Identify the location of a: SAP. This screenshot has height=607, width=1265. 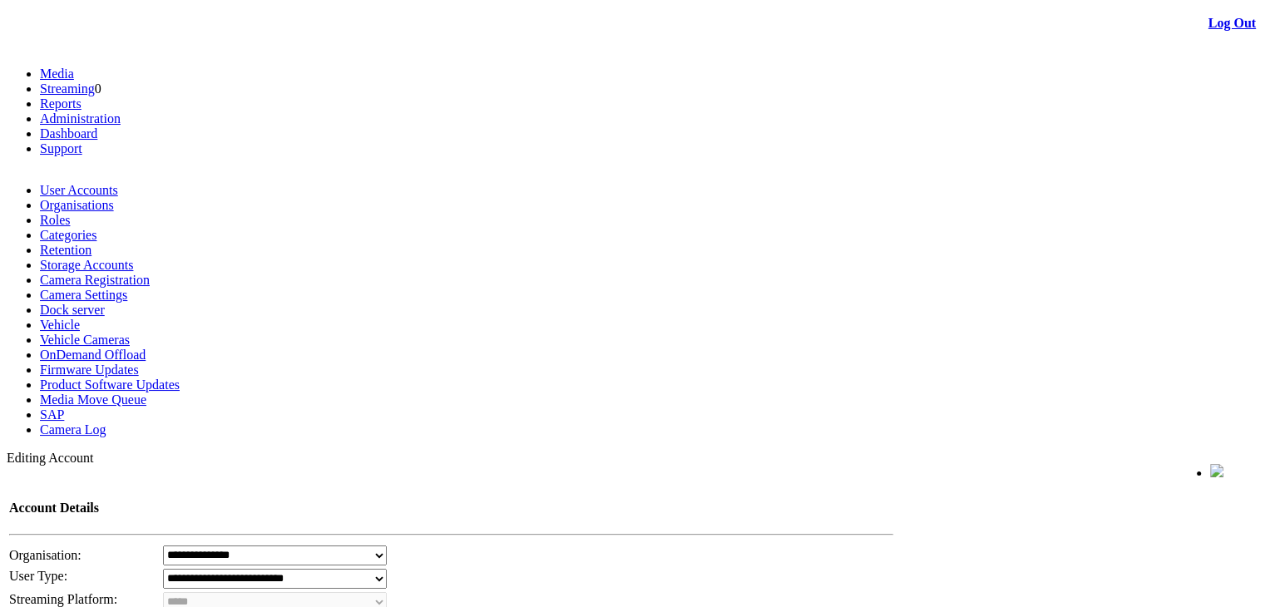
(52, 414).